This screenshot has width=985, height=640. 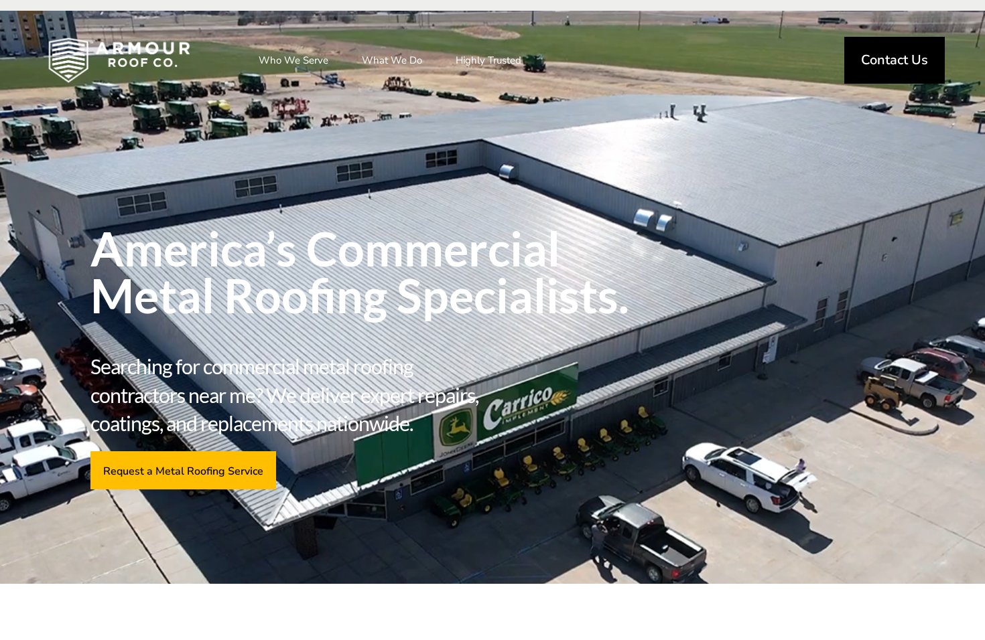 I want to click on span: Request a Metal Roofing Service, so click(x=183, y=470).